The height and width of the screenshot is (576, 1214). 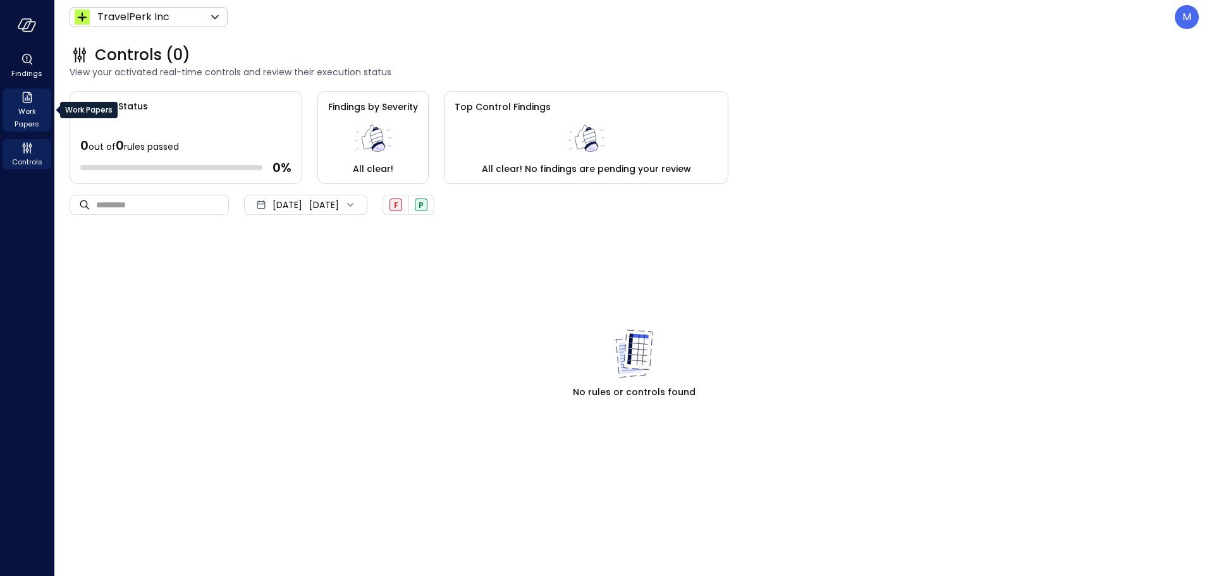 What do you see at coordinates (396, 205) in the screenshot?
I see `div: Failed` at bounding box center [396, 205].